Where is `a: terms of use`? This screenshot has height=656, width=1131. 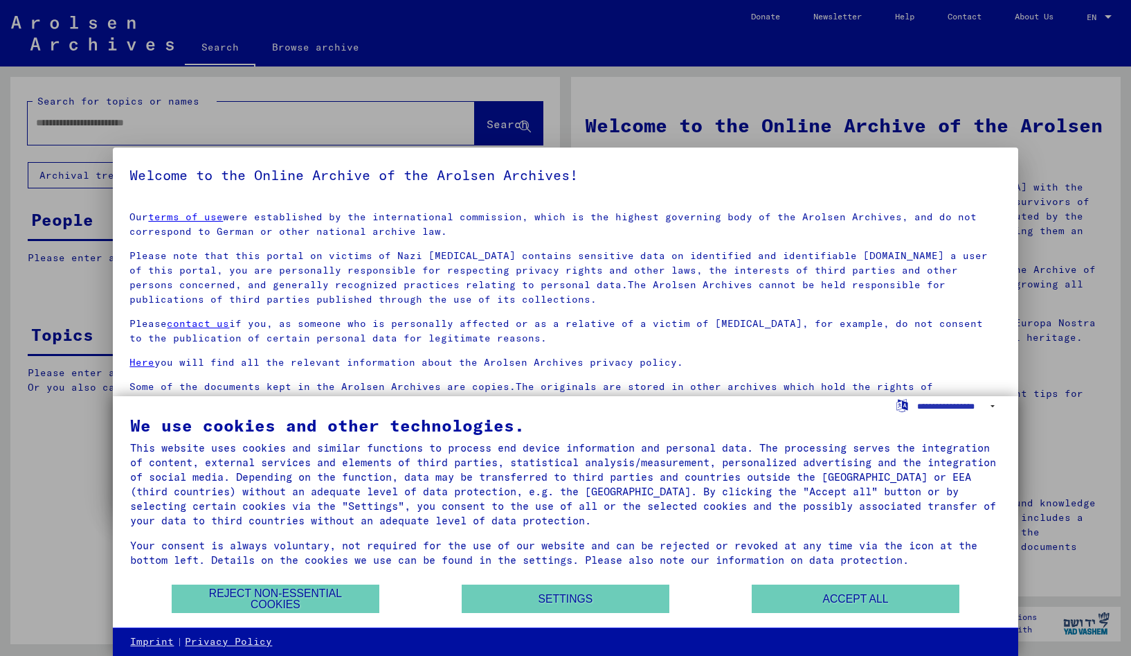
a: terms of use is located at coordinates (186, 217).